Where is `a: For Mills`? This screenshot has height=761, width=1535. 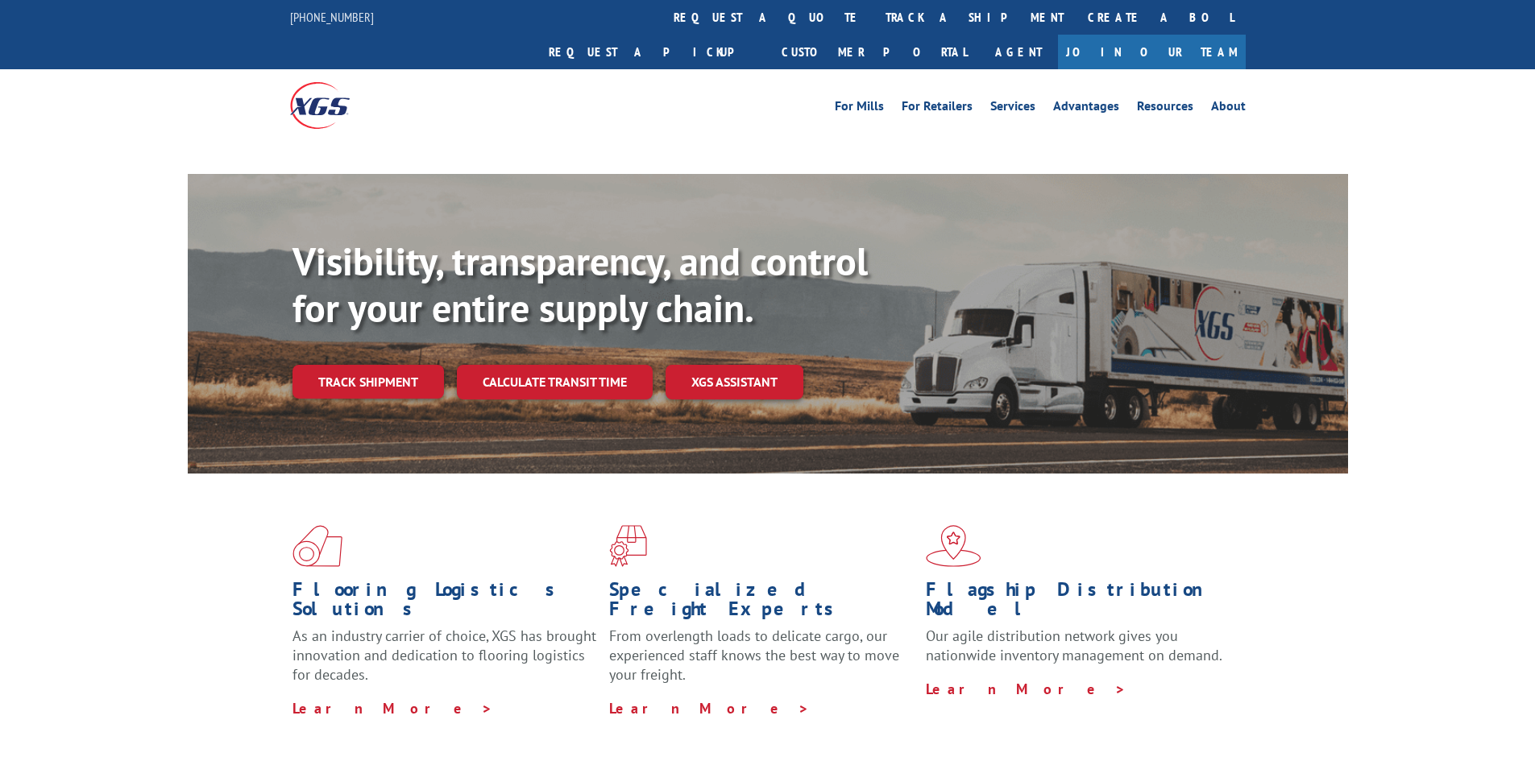 a: For Mills is located at coordinates (859, 109).